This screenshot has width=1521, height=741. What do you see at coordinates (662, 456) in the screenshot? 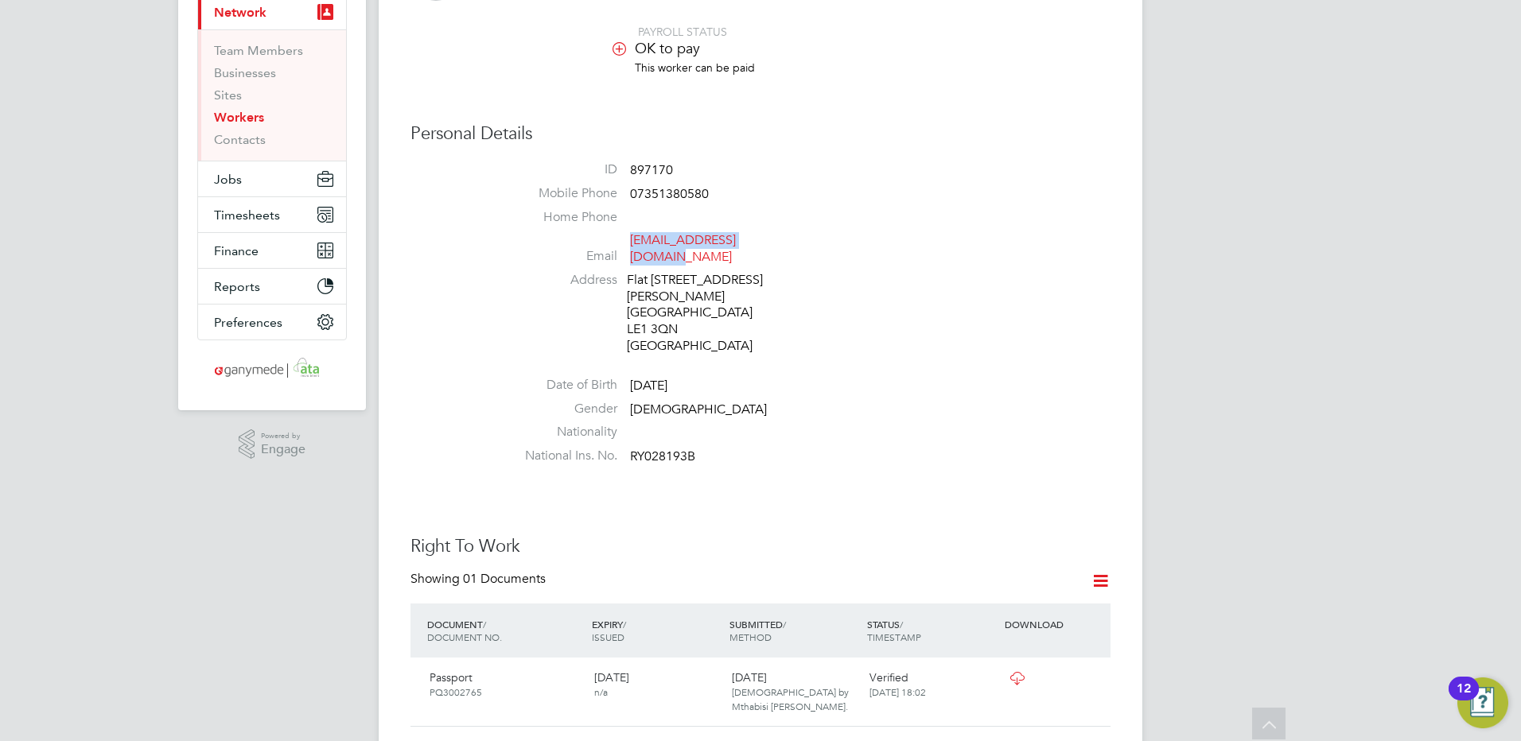
I see `span: RY028193B` at bounding box center [662, 456].